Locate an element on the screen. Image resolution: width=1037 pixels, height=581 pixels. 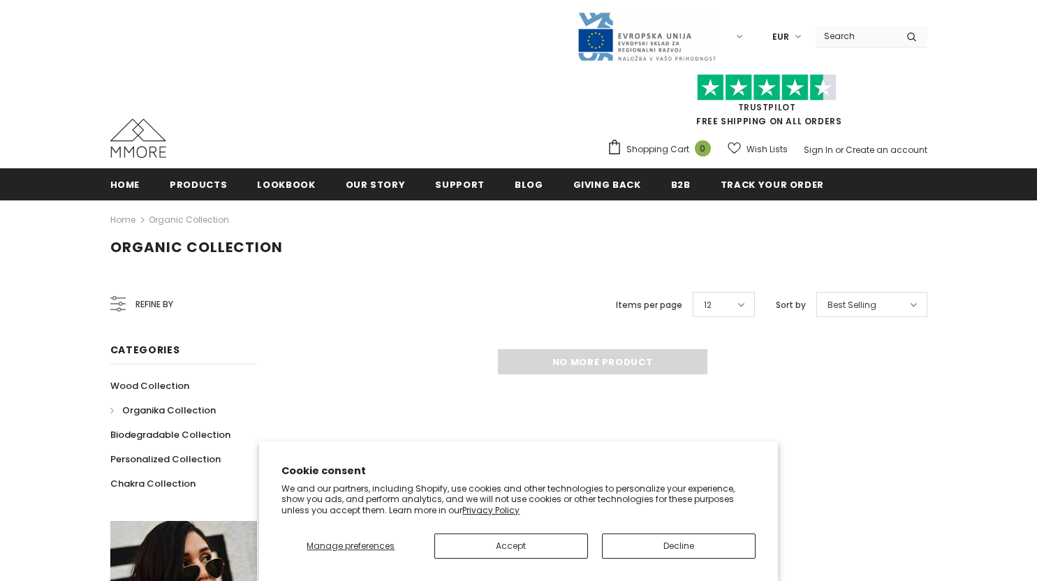
a: Create an account is located at coordinates (887, 149).